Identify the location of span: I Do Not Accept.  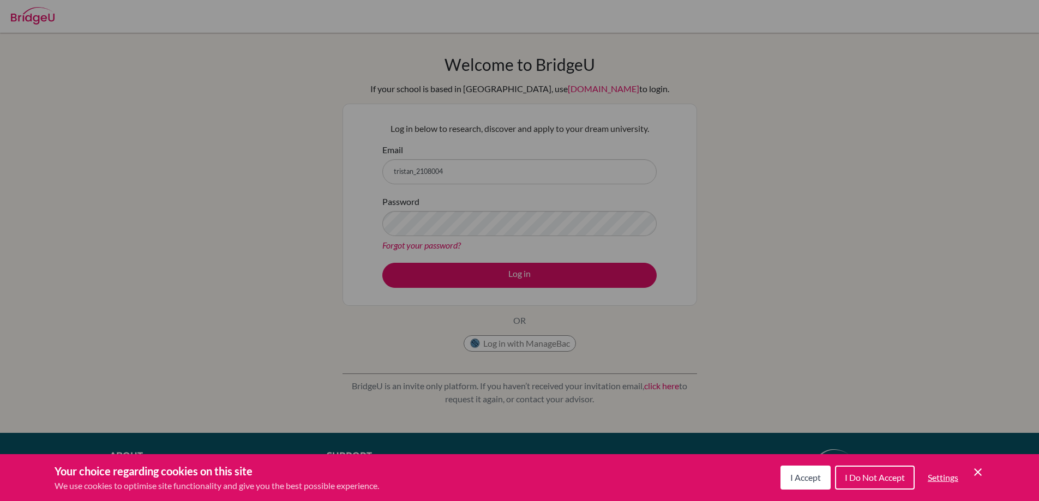
(875, 477).